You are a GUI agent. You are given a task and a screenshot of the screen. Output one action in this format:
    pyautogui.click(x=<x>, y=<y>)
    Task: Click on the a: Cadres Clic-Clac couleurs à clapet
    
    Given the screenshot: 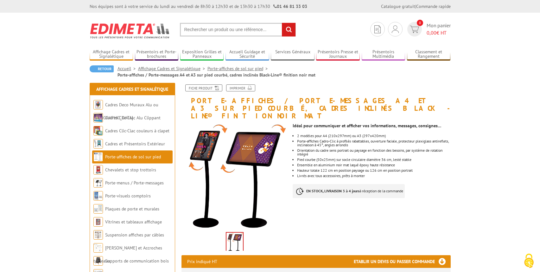 What is the action you would take?
    pyautogui.click(x=137, y=131)
    